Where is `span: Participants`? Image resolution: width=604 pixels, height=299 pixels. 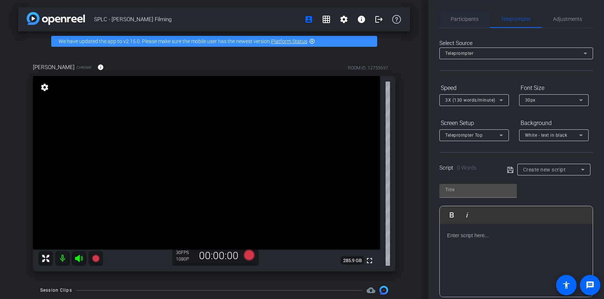 span: Participants is located at coordinates (464, 19).